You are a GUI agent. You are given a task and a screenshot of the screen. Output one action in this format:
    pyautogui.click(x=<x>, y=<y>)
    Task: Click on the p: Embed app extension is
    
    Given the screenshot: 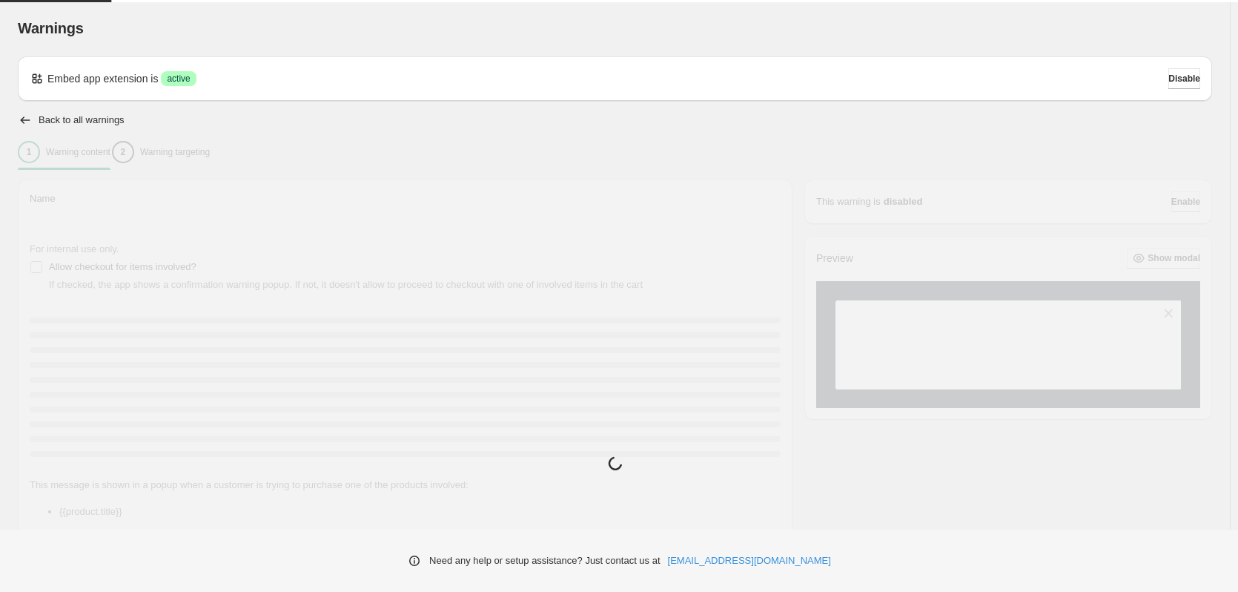 What is the action you would take?
    pyautogui.click(x=102, y=79)
    